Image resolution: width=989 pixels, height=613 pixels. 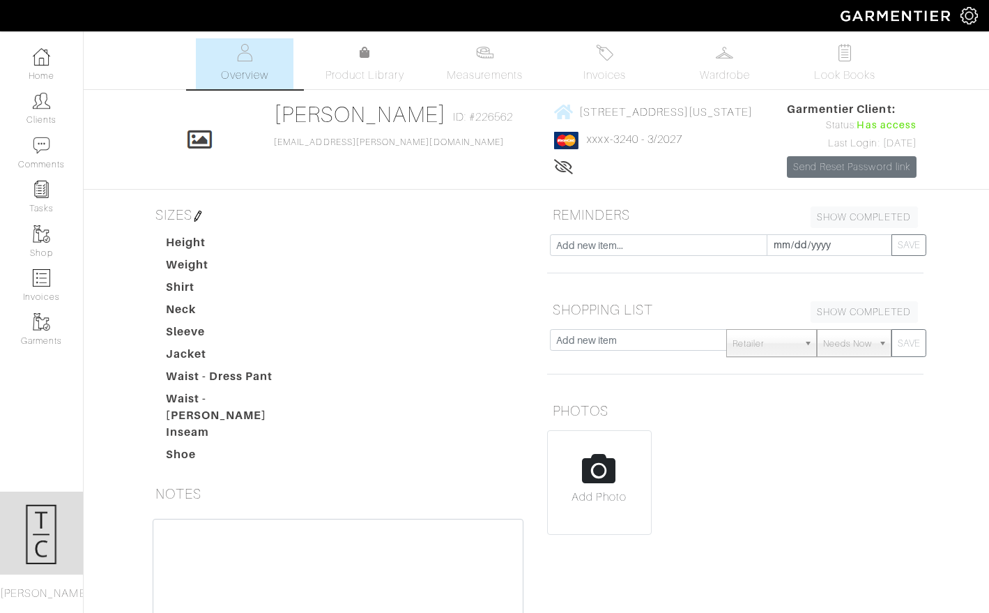 I want to click on dt: Height, so click(x=235, y=245).